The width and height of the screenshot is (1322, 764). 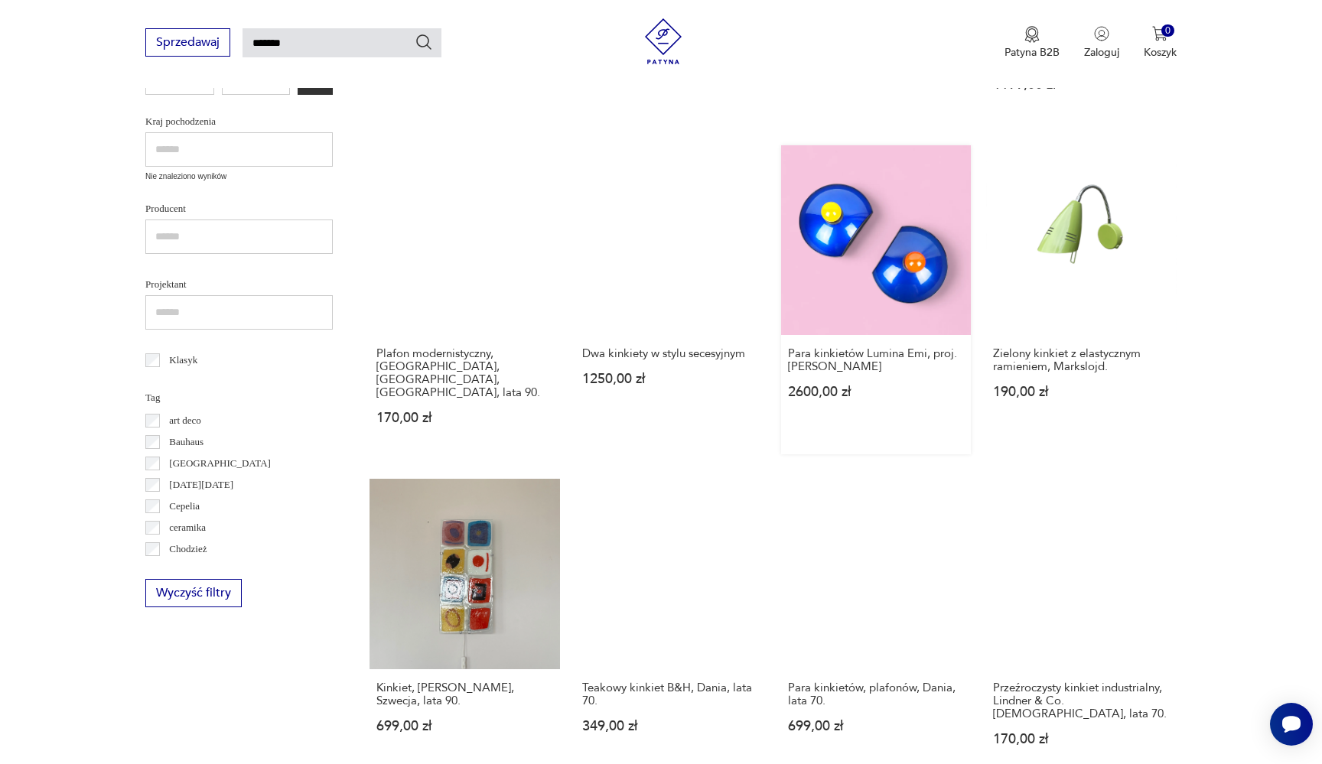 I want to click on p: Patyna B2B, so click(x=1032, y=52).